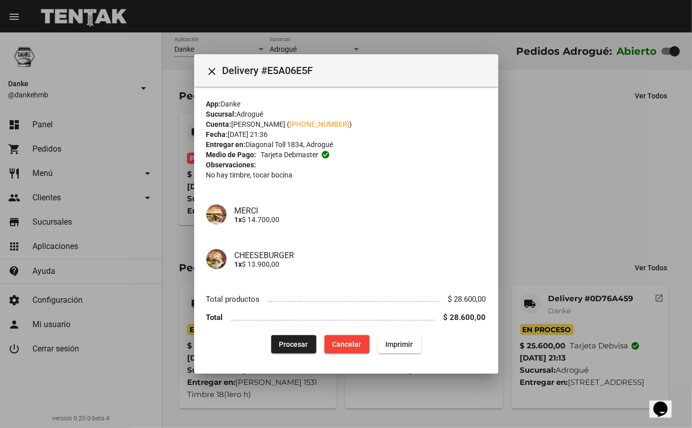 Image resolution: width=692 pixels, height=428 pixels. I want to click on span: Delivery #E5A06E5F, so click(356, 70).